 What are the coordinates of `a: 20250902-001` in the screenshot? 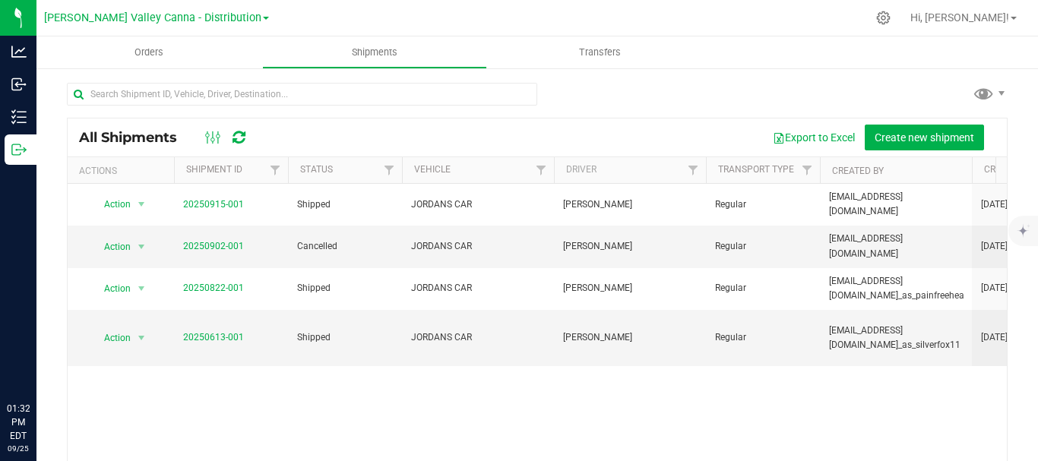 It's located at (213, 246).